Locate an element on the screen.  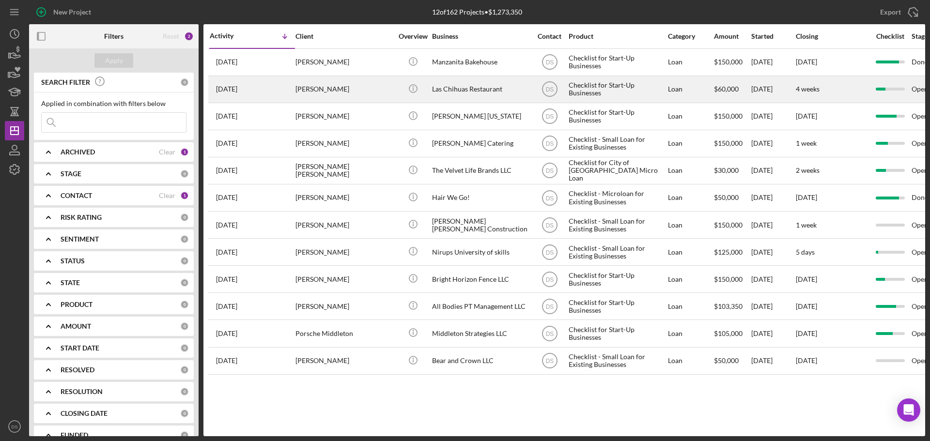
time: 2025-06-03 18:26 is located at coordinates (227, 334).